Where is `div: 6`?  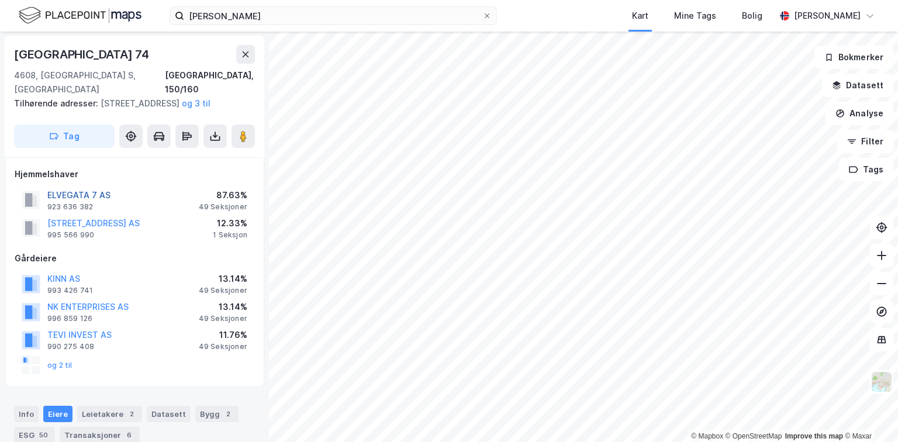 div: 6 is located at coordinates (129, 435).